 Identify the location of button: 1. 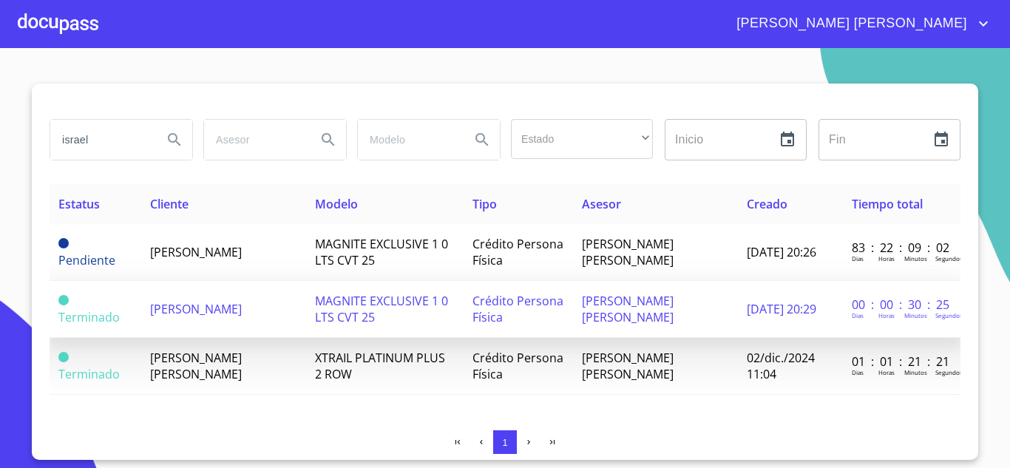
(505, 442).